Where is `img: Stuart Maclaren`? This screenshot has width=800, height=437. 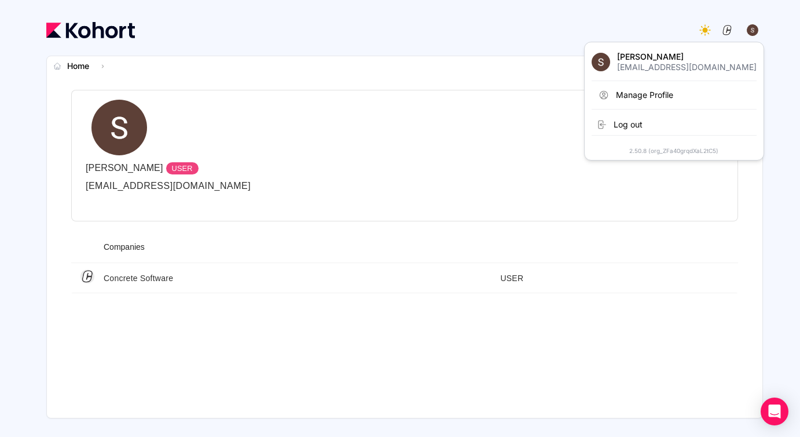 img: Stuart Maclaren is located at coordinates (119, 127).